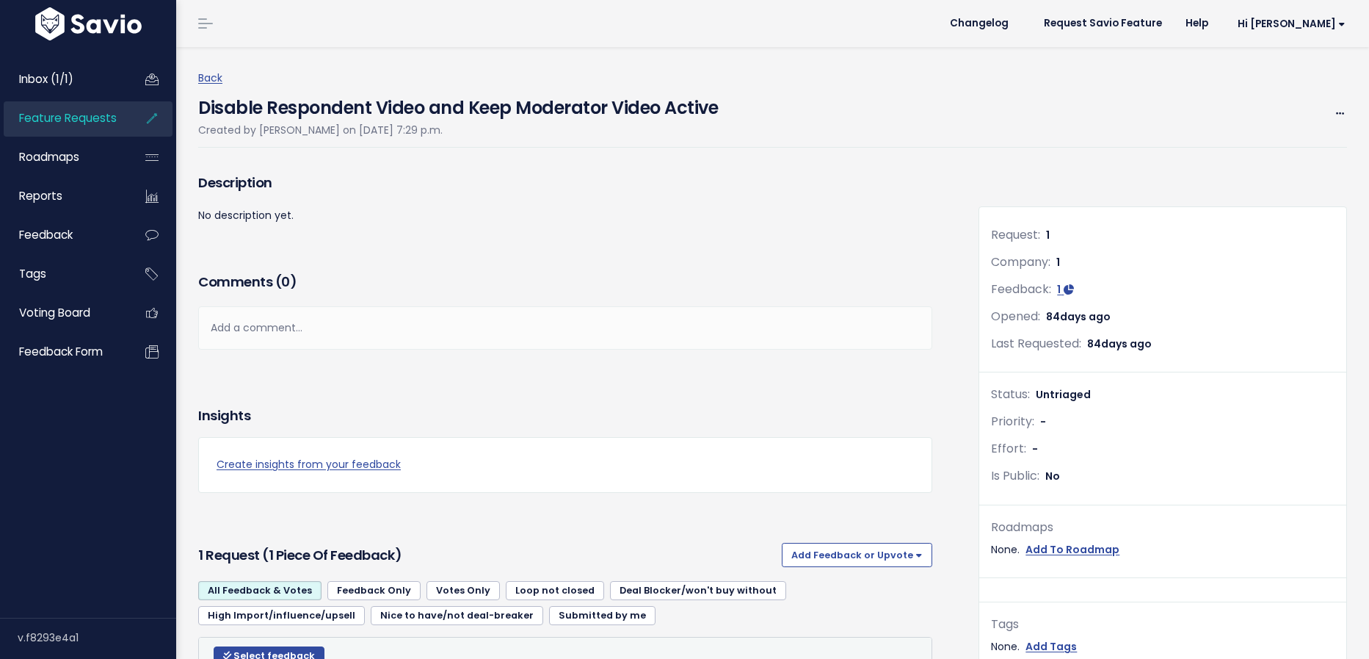  I want to click on a: Feedback Only, so click(374, 590).